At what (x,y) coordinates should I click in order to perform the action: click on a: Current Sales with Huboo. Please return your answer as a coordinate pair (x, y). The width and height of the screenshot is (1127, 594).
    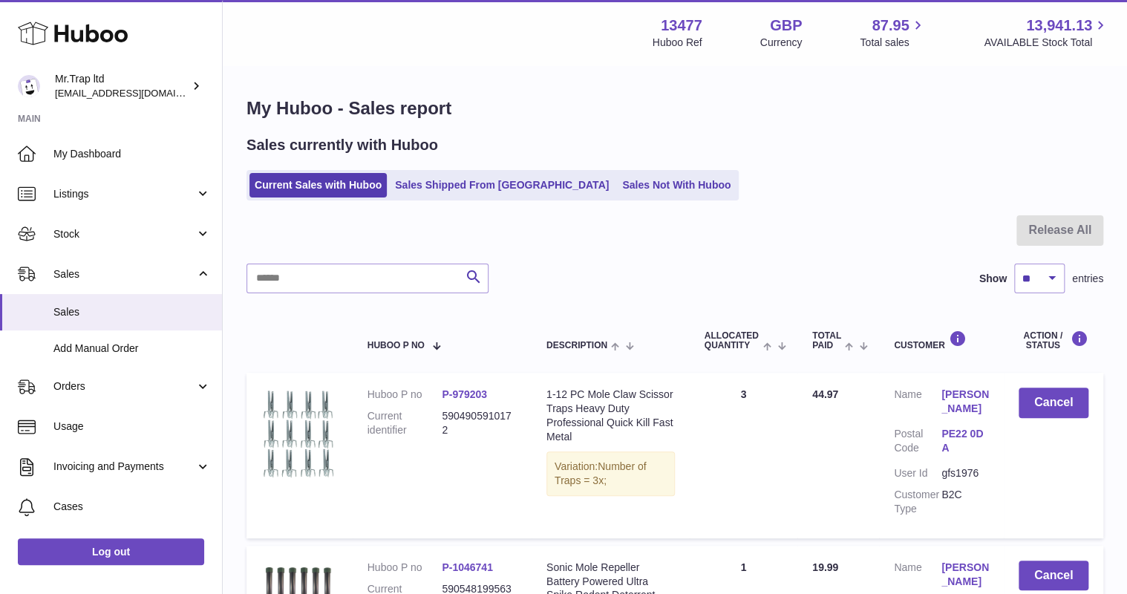
    Looking at the image, I should click on (318, 185).